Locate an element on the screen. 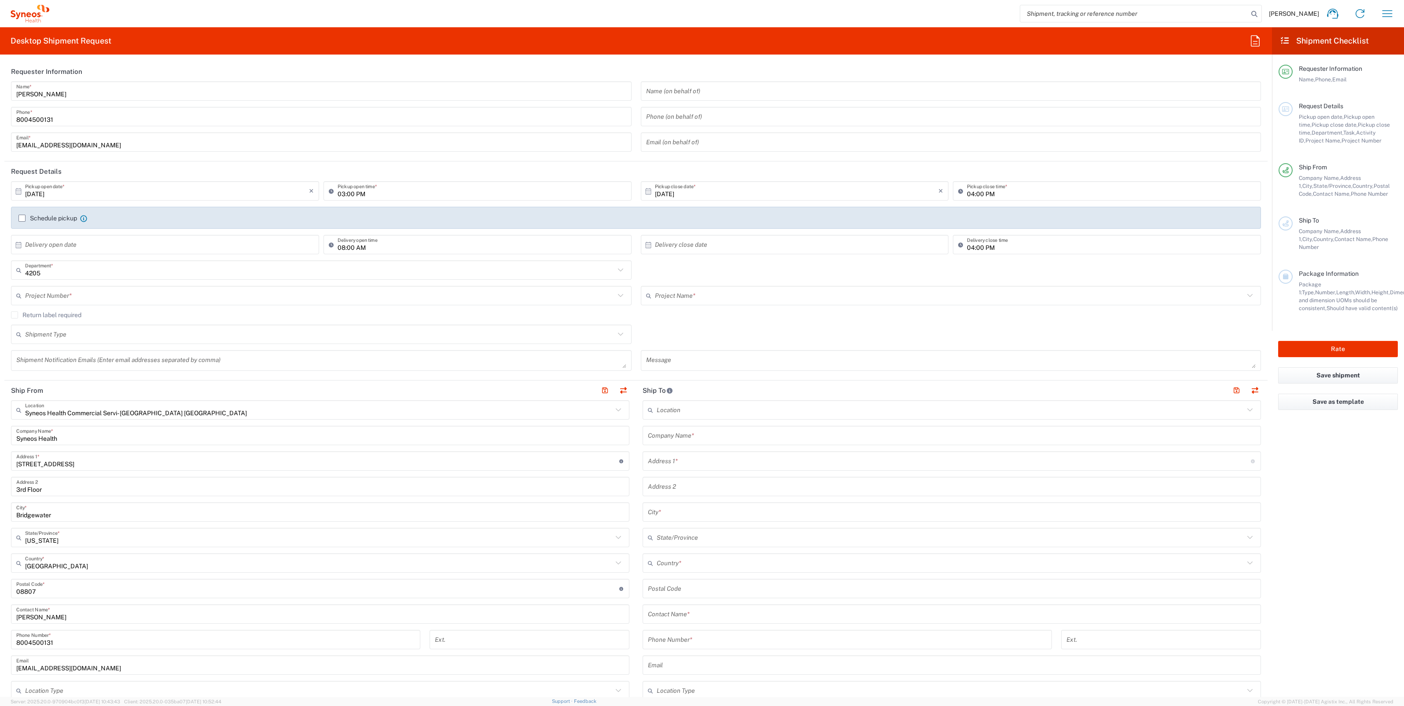  span: Number, is located at coordinates (1326, 292).